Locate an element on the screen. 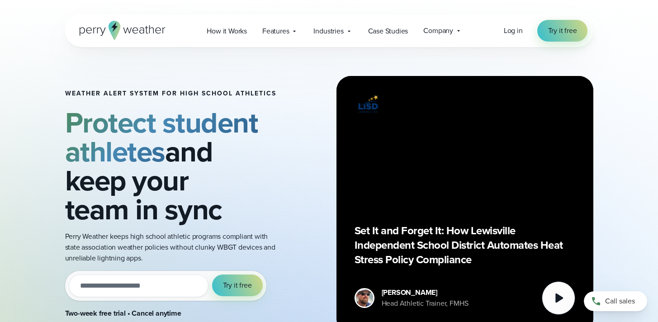 Image resolution: width=658 pixels, height=322 pixels. div: Head Athletic Trainer, FMHS is located at coordinates (425, 303).